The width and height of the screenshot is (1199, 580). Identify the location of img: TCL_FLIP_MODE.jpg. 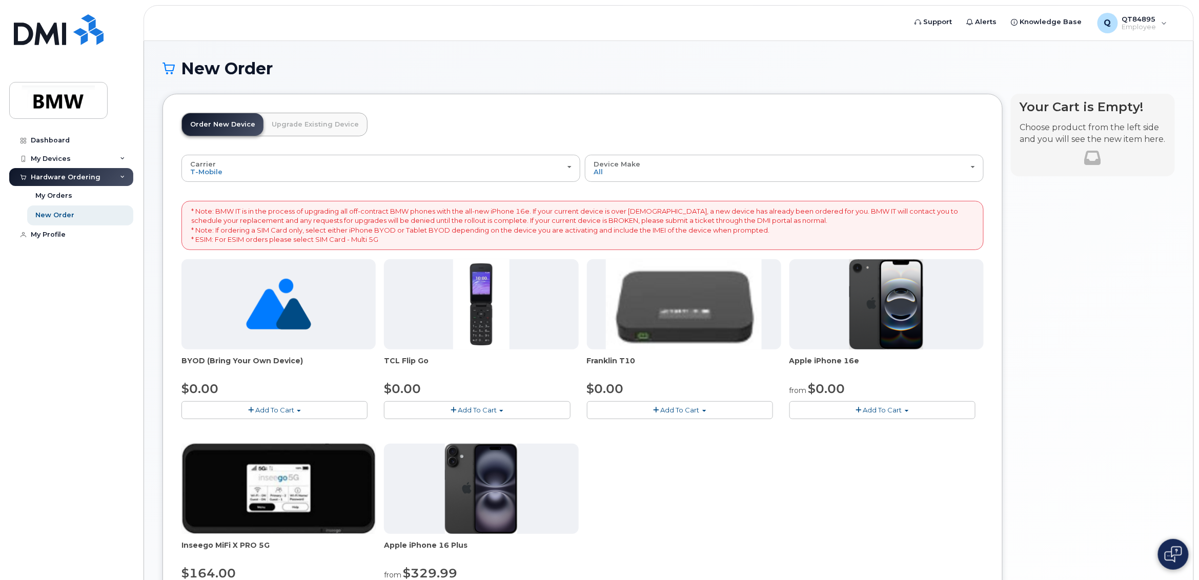
(482, 305).